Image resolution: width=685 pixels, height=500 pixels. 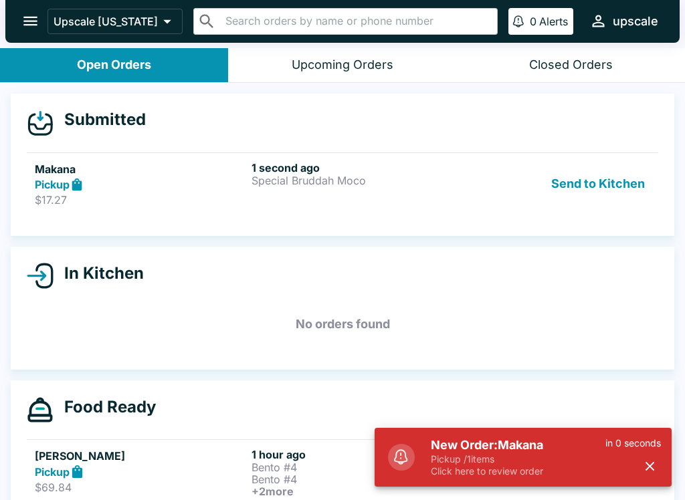 I want to click on div: Open Orders, so click(x=114, y=65).